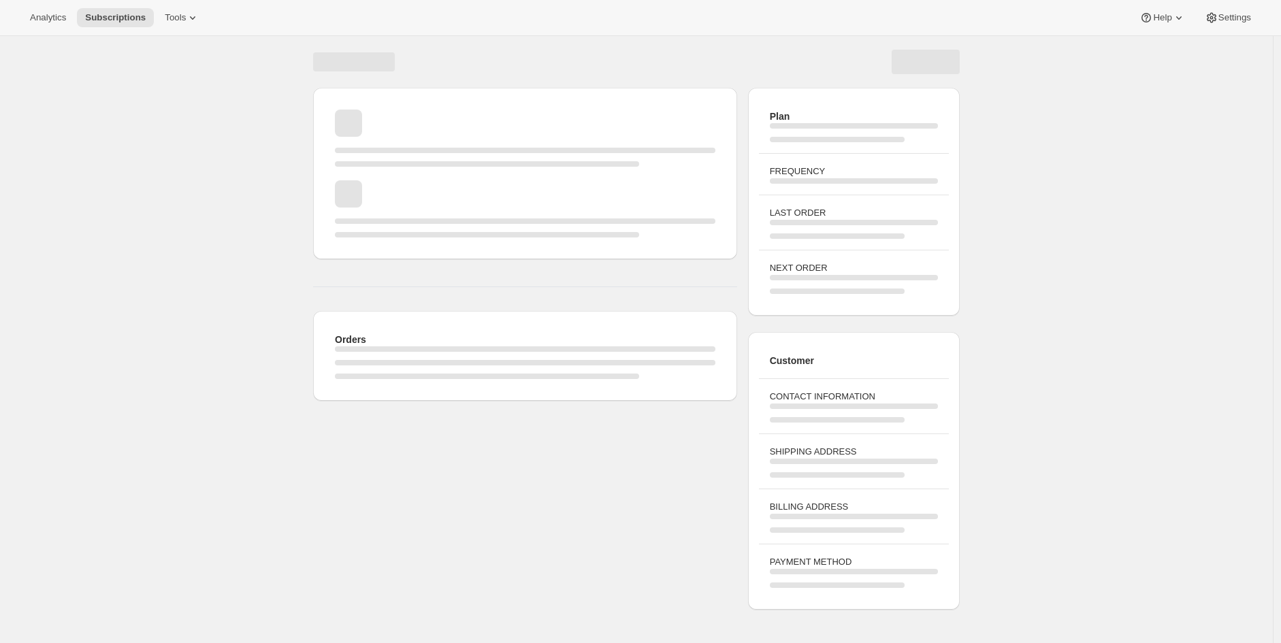 The height and width of the screenshot is (643, 1281). What do you see at coordinates (115, 18) in the screenshot?
I see `span: Subscriptions` at bounding box center [115, 18].